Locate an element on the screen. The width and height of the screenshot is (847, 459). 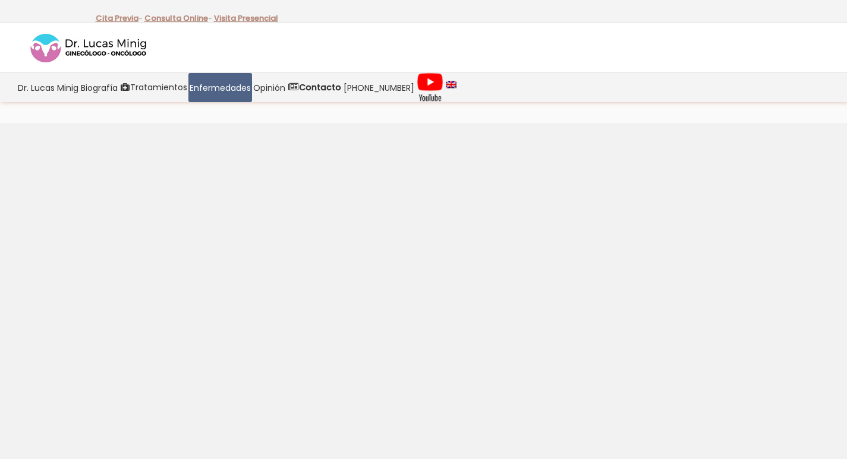
a: language english is located at coordinates (451, 87).